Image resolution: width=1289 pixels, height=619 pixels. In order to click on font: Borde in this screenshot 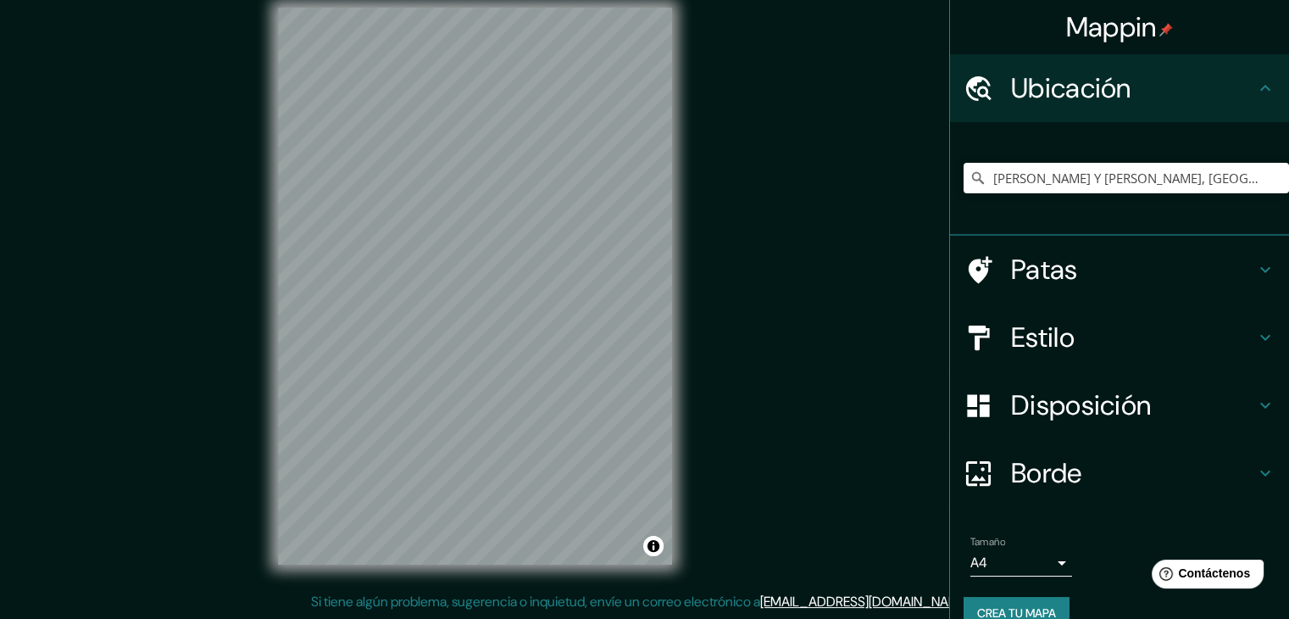, I will do `click(1046, 473)`.